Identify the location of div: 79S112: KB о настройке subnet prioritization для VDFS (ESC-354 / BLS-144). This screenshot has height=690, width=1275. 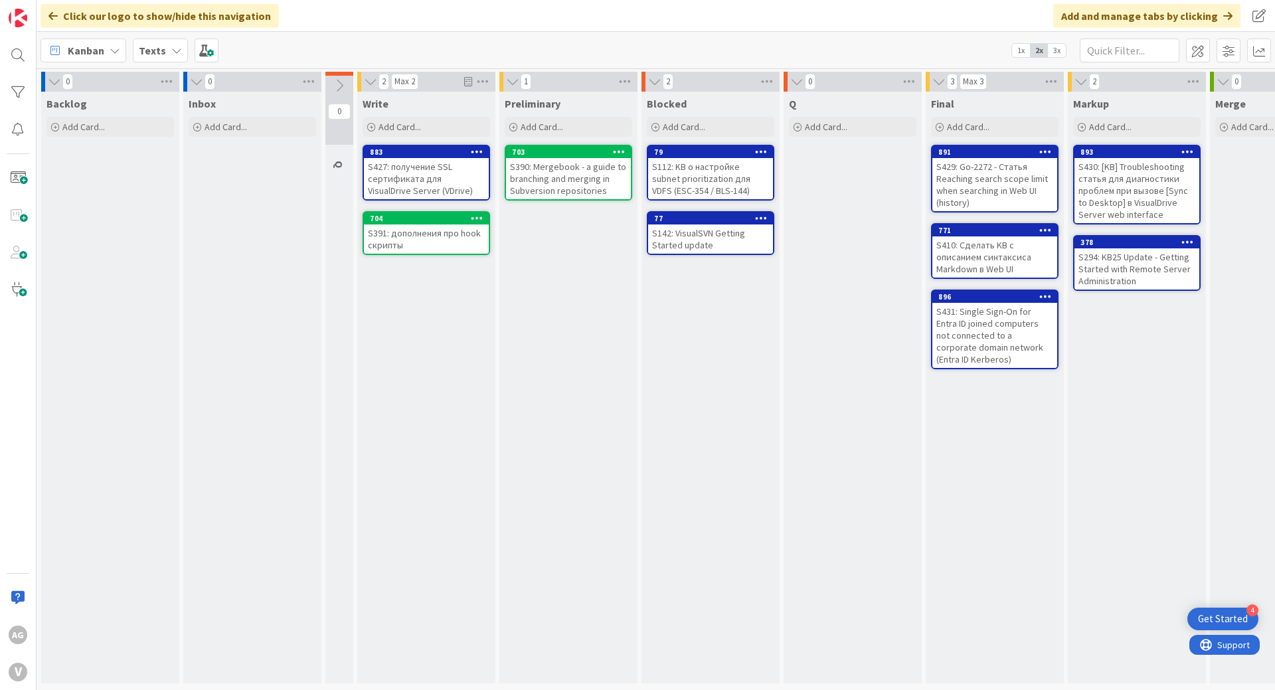
(710, 173).